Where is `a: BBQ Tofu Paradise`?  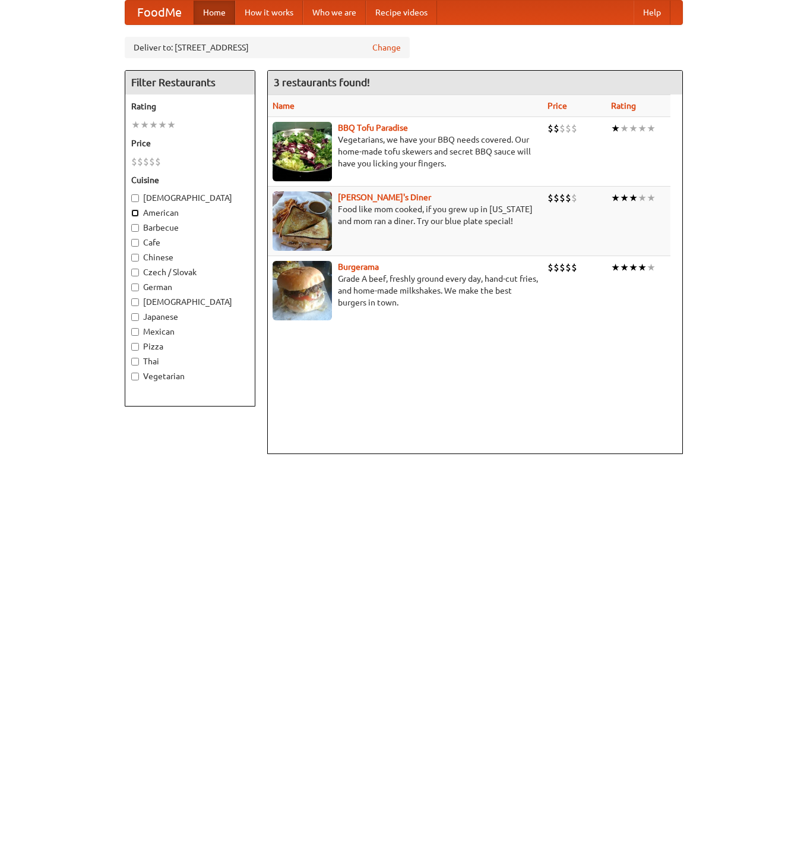
a: BBQ Tofu Paradise is located at coordinates (373, 128).